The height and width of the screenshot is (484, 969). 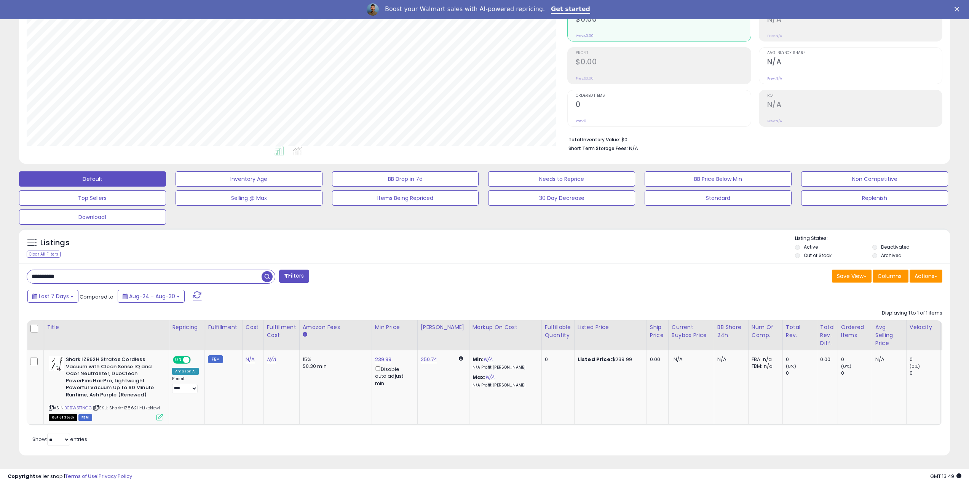 What do you see at coordinates (43, 254) in the screenshot?
I see `div: Clear All Filters` at bounding box center [43, 254].